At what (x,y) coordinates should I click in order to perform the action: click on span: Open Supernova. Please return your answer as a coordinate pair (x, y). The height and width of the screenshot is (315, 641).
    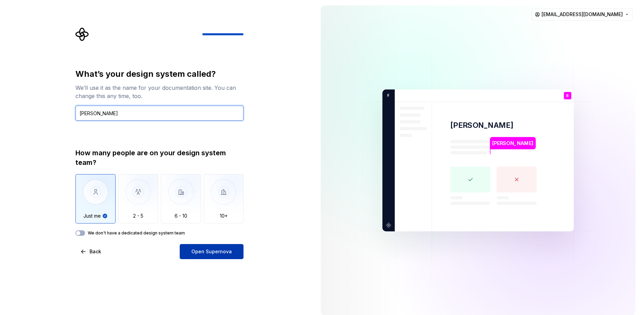
    Looking at the image, I should click on (212, 252).